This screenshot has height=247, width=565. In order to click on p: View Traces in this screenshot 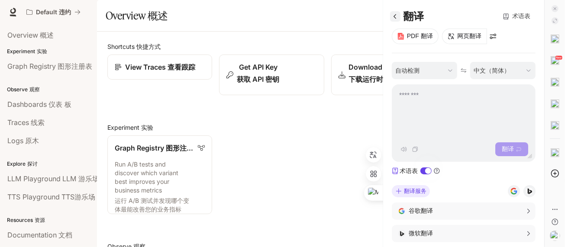, I will do `click(160, 67)`.